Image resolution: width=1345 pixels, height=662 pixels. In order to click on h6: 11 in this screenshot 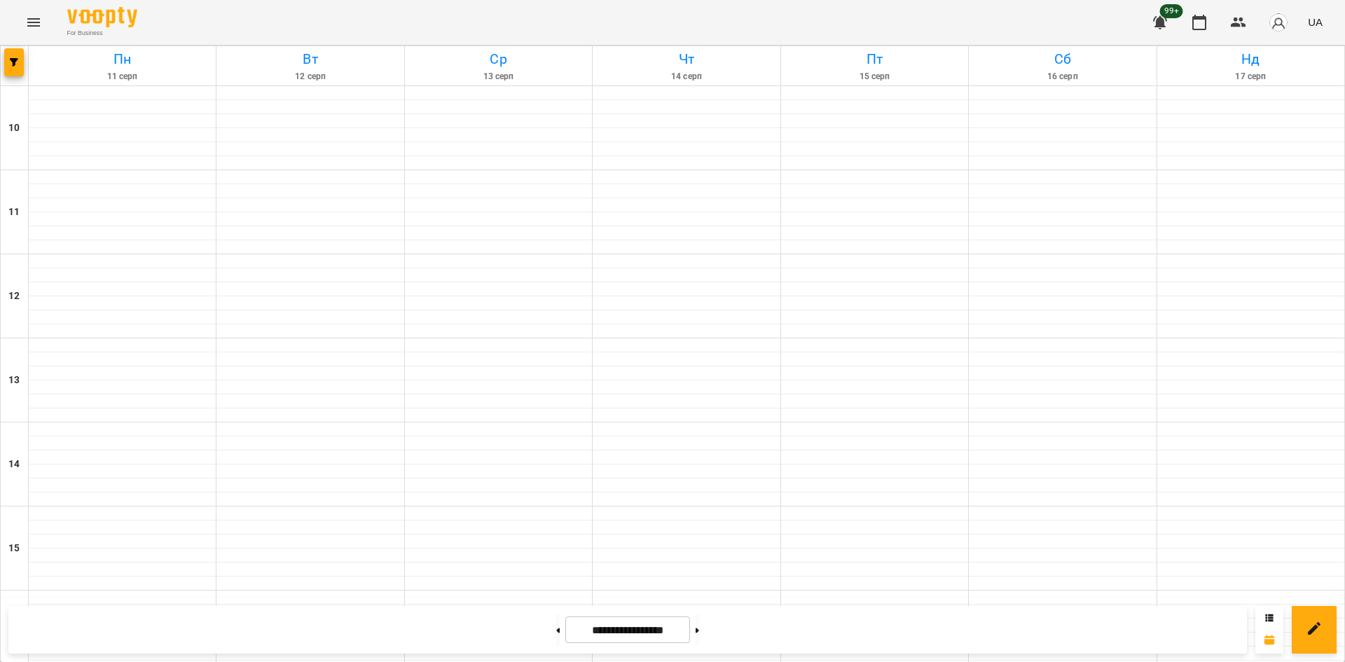, I will do `click(14, 212)`.